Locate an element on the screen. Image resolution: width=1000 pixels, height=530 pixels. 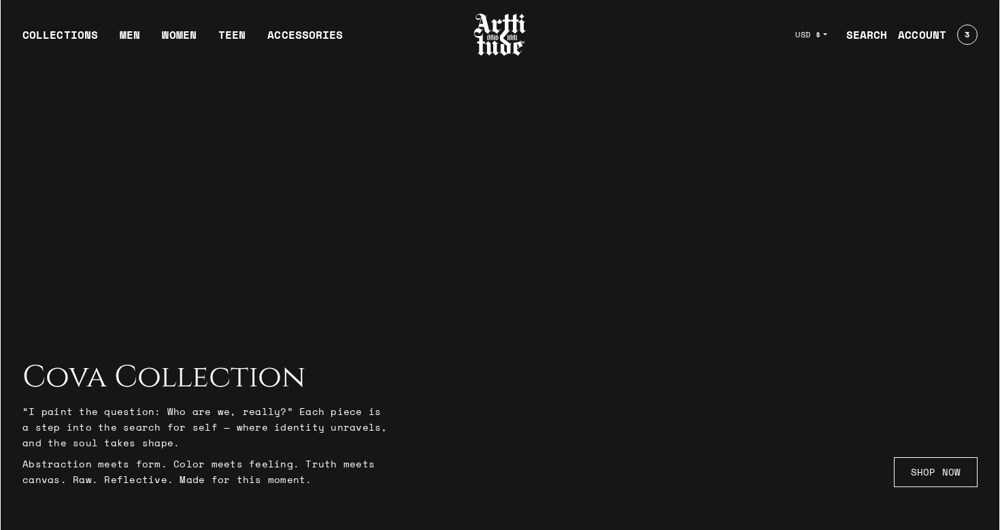
div: ACCESSORIES is located at coordinates (305, 40).